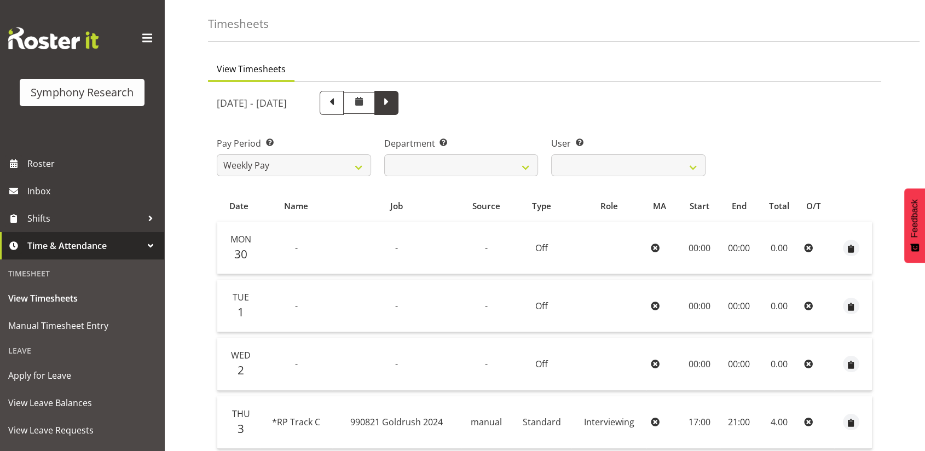  Describe the element at coordinates (542, 206) in the screenshot. I see `span: Type` at that location.